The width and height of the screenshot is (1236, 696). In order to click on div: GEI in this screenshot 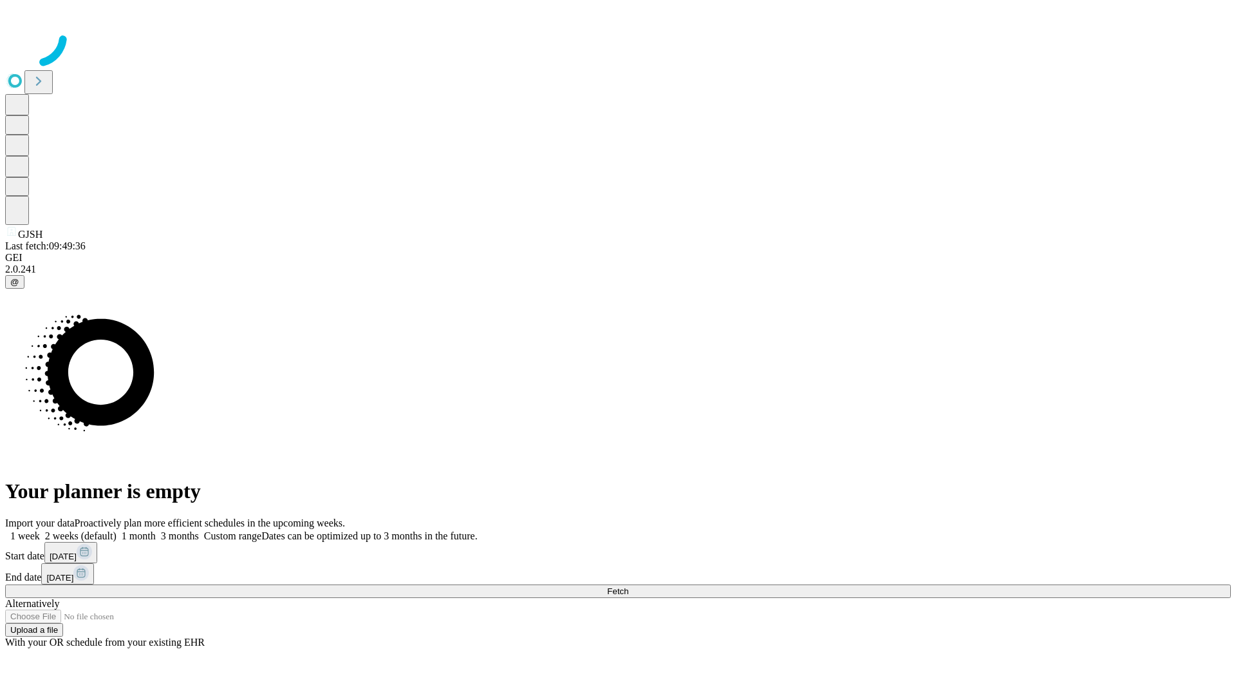, I will do `click(618, 258)`.